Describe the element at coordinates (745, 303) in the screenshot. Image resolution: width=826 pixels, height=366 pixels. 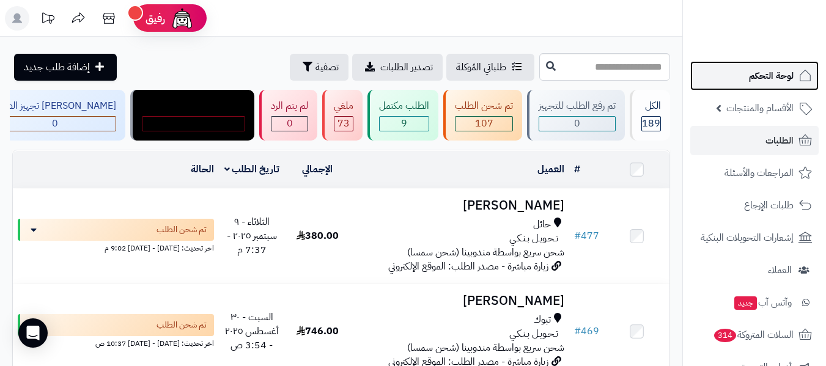
I see `span: جديد` at that location.